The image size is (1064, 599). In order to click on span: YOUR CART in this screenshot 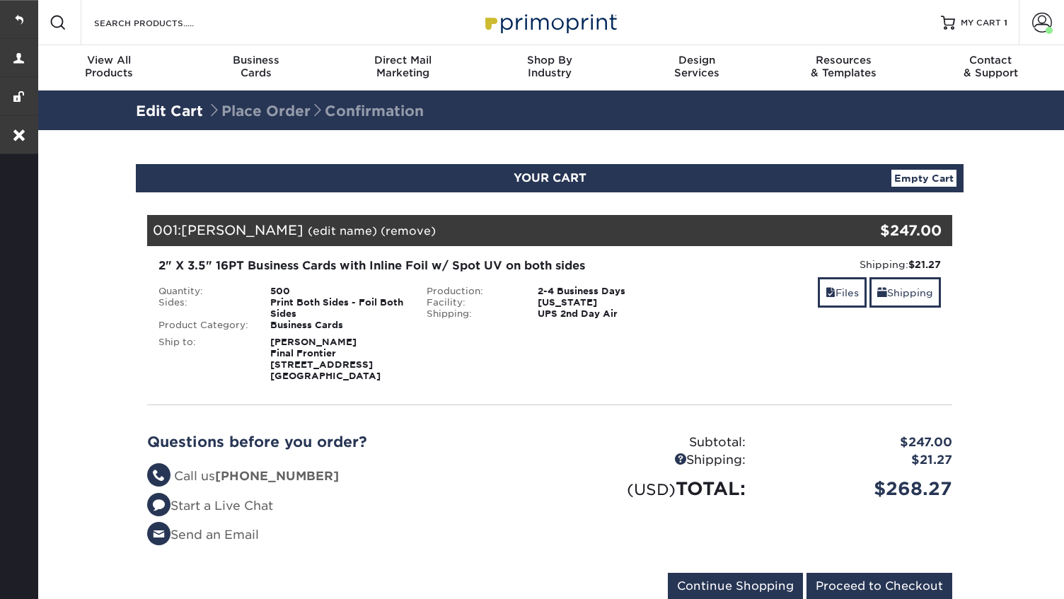, I will do `click(550, 178)`.